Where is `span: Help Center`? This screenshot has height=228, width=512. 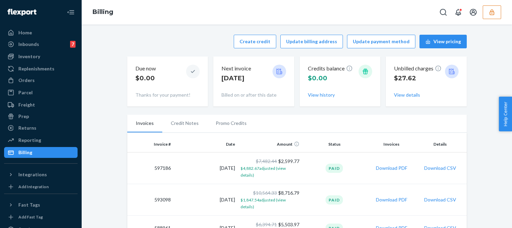 span: Help Center is located at coordinates (505, 114).